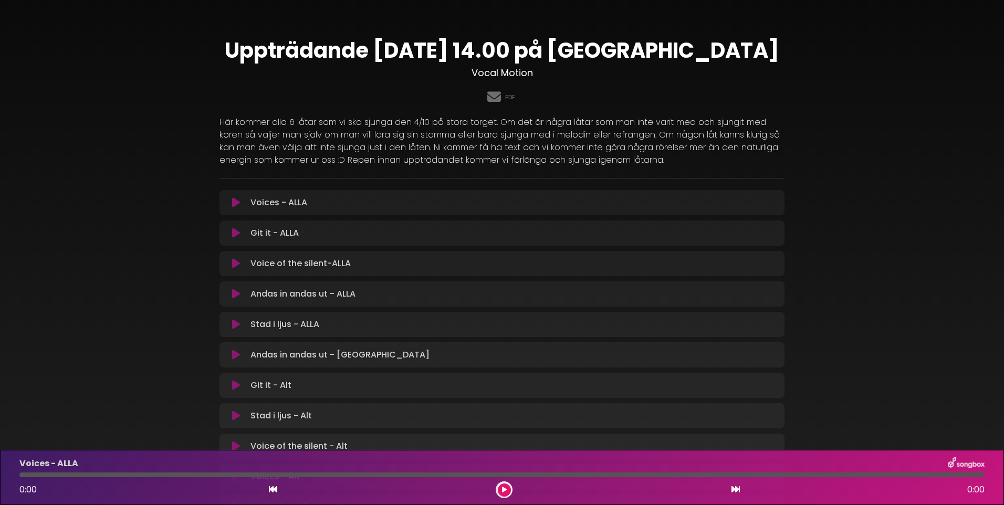 This screenshot has height=505, width=1004. What do you see at coordinates (285, 325) in the screenshot?
I see `p: Stad i ljus - ALLA` at bounding box center [285, 325].